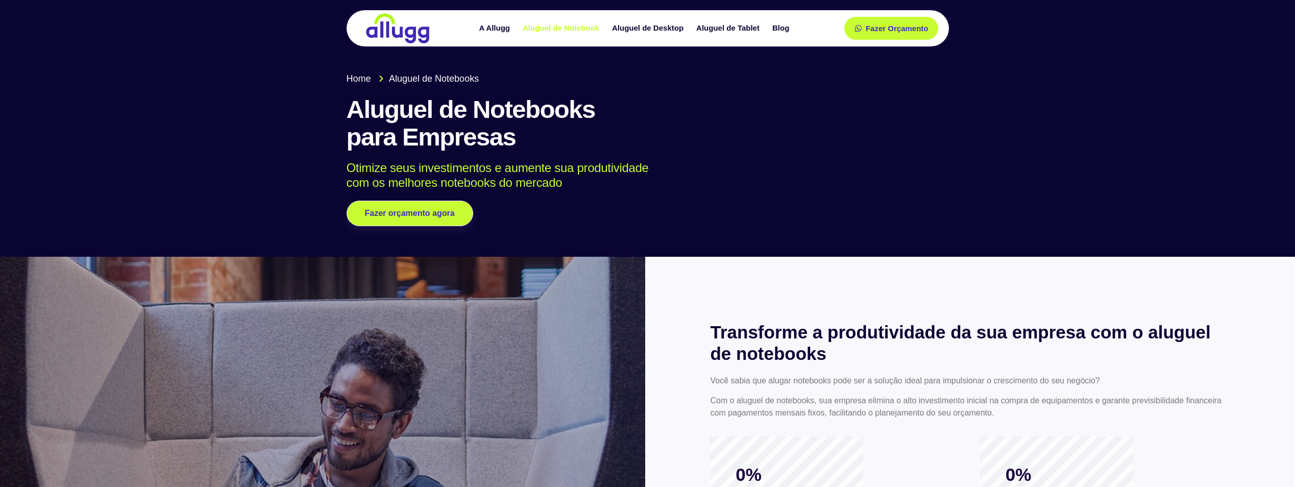  Describe the element at coordinates (897, 28) in the screenshot. I see `span: Fazer Orçamento` at that location.